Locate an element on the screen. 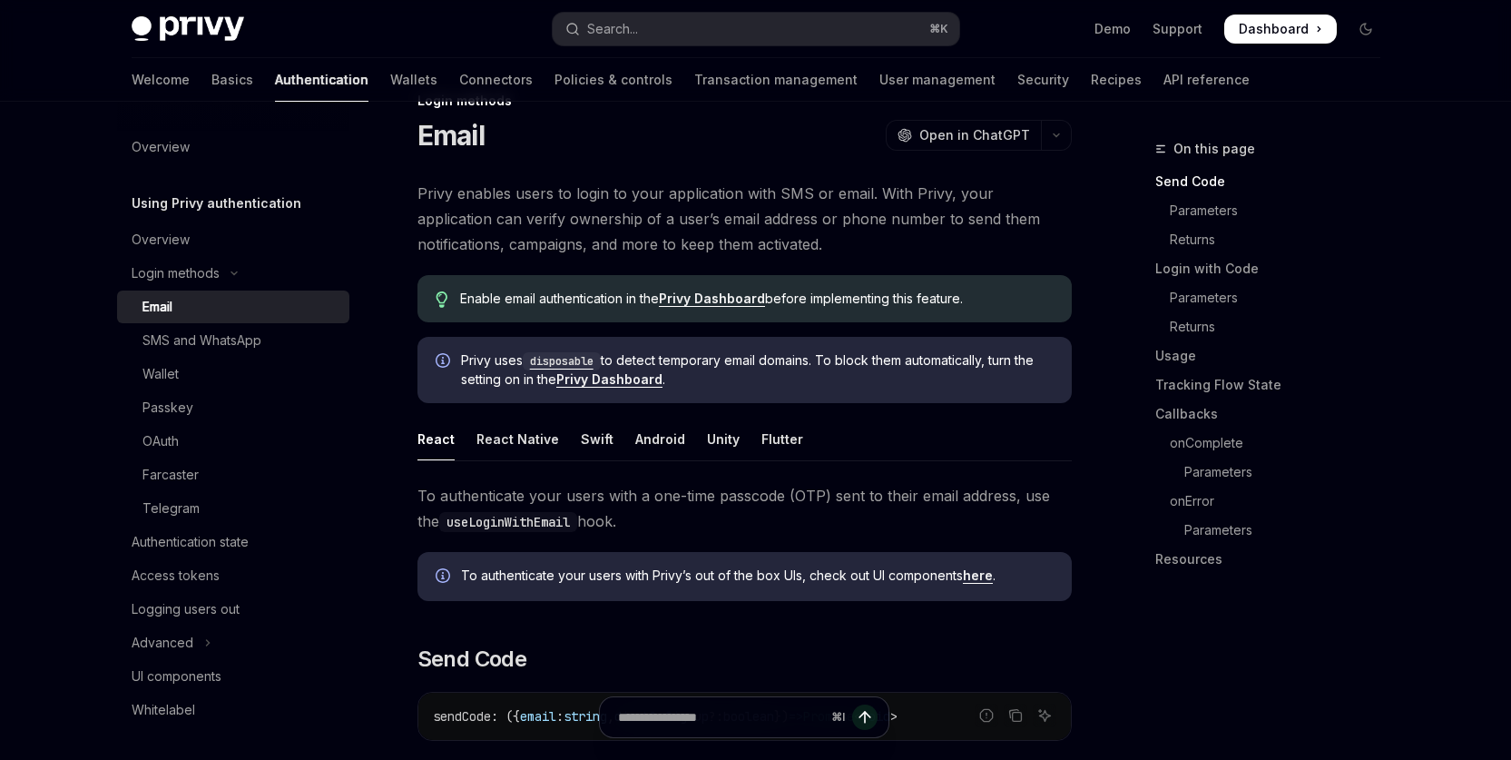 The image size is (1511, 760). a: Transaction management is located at coordinates (776, 80).